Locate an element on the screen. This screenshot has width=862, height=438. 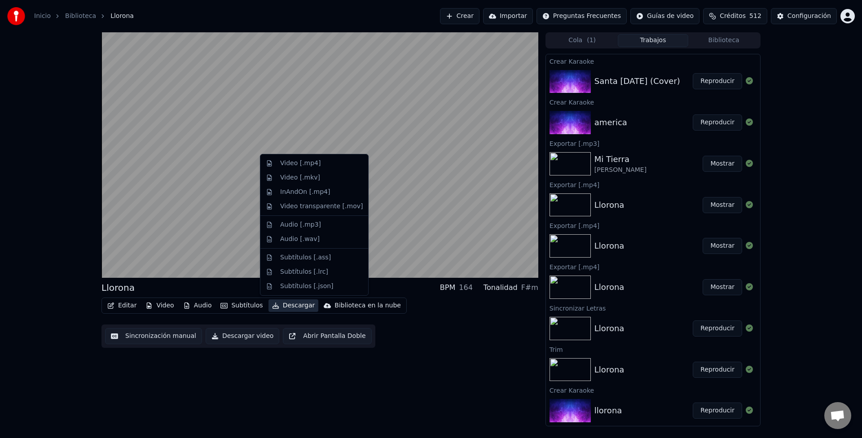
div: Tonalidad is located at coordinates (500, 288).